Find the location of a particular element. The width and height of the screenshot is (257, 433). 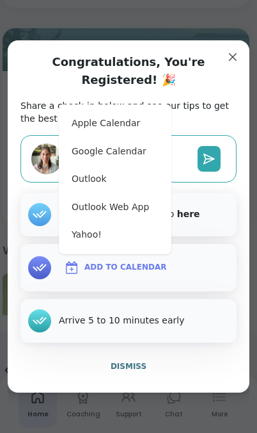

button: Apple Calendar is located at coordinates (115, 124).